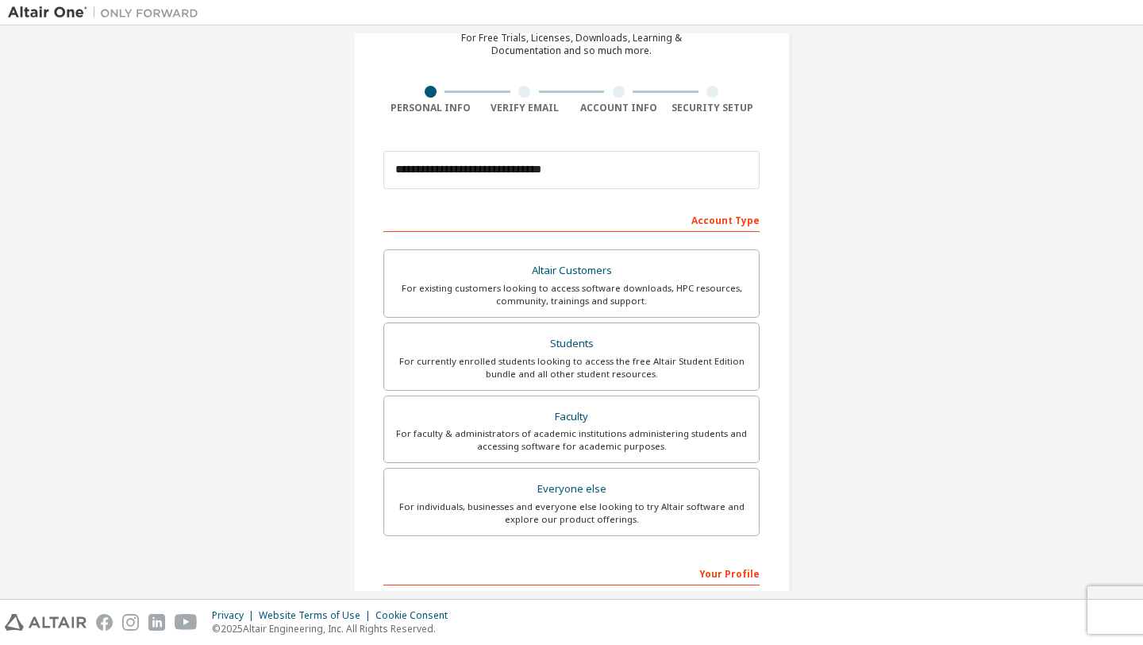 This screenshot has width=1143, height=645. I want to click on p: © 2025 Altair Engineering, Inc. All Rights Reserved., so click(334, 628).